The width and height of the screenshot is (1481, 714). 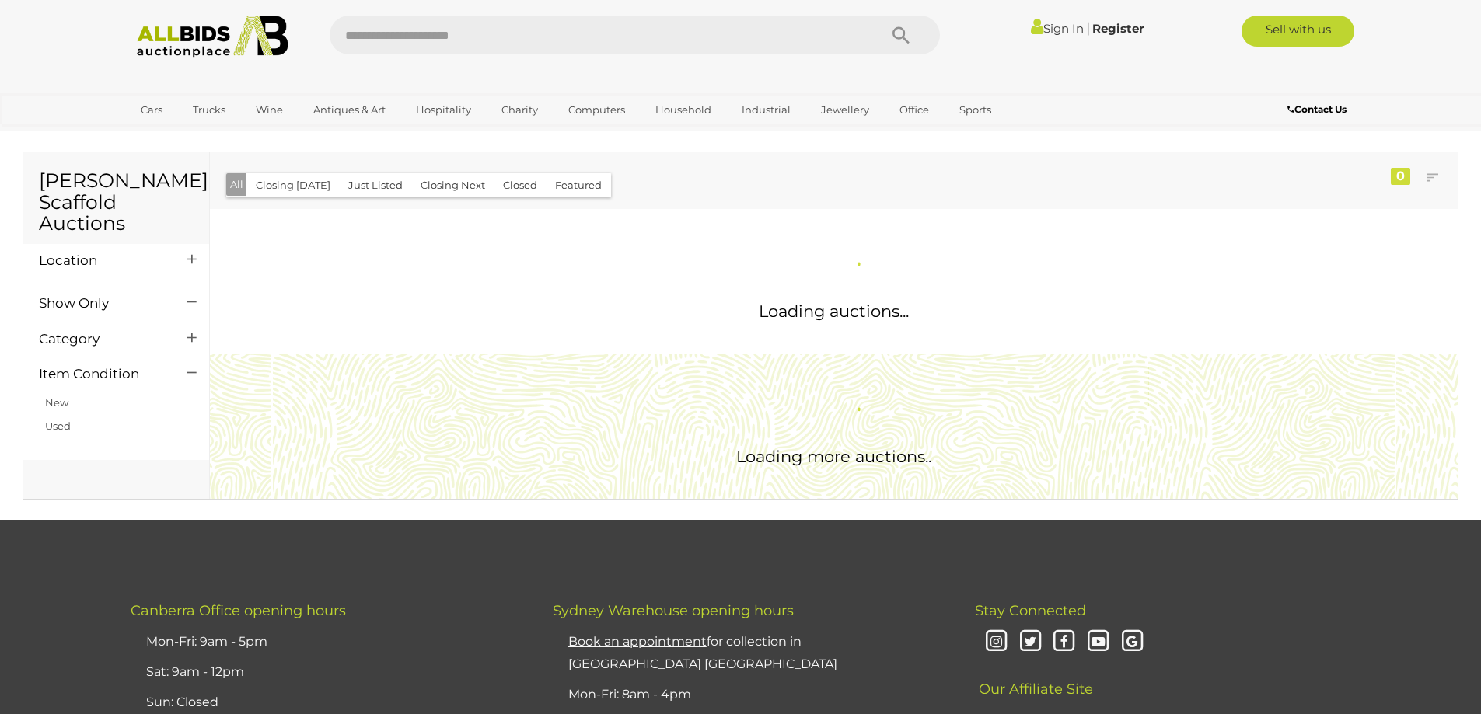 What do you see at coordinates (596, 110) in the screenshot?
I see `a: Computers` at bounding box center [596, 110].